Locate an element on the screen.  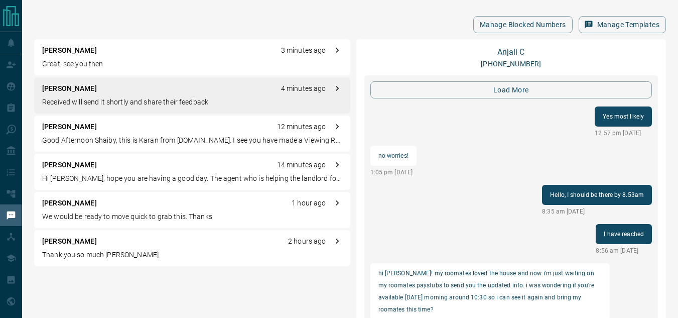
p: 4 minutes ago is located at coordinates (303, 88).